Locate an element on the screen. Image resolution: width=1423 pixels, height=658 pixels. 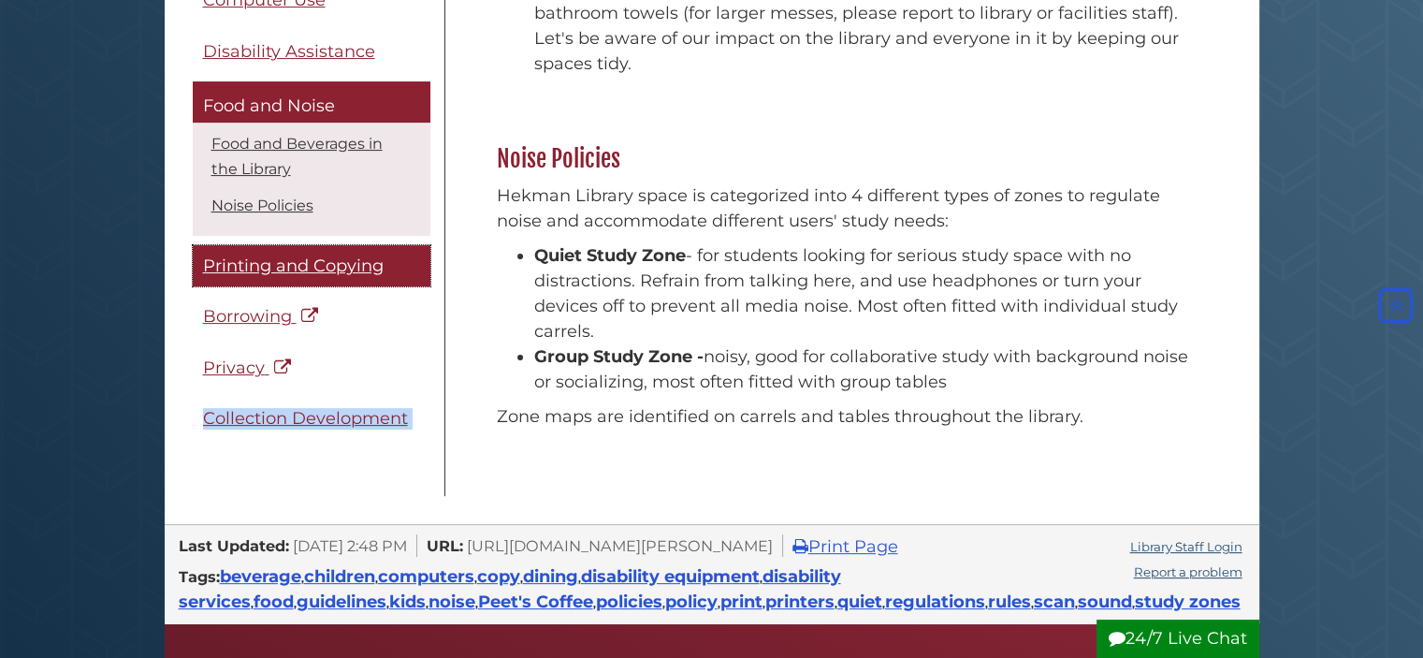
span: Privacy is located at coordinates (234, 368).